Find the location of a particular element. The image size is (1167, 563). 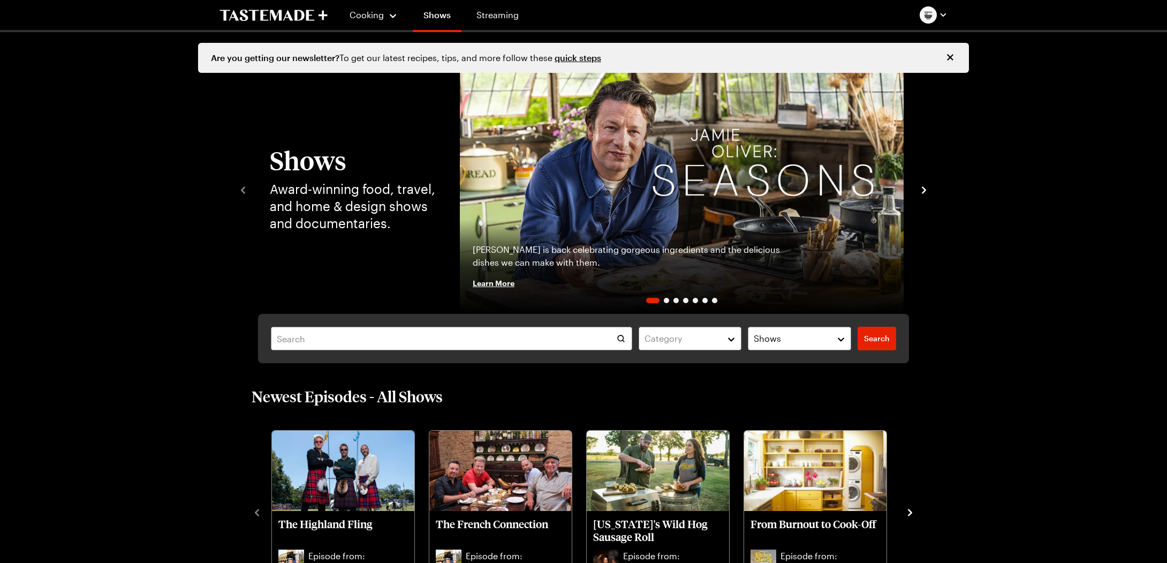

img: The Highland Fling is located at coordinates (343, 471).